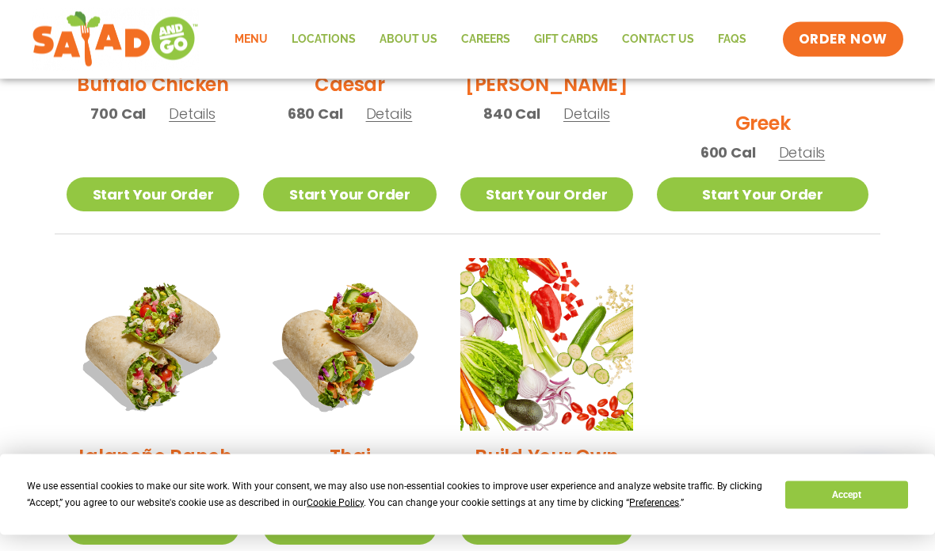 The image size is (935, 551). Describe the element at coordinates (315, 114) in the screenshot. I see `span: 680 Cal` at that location.